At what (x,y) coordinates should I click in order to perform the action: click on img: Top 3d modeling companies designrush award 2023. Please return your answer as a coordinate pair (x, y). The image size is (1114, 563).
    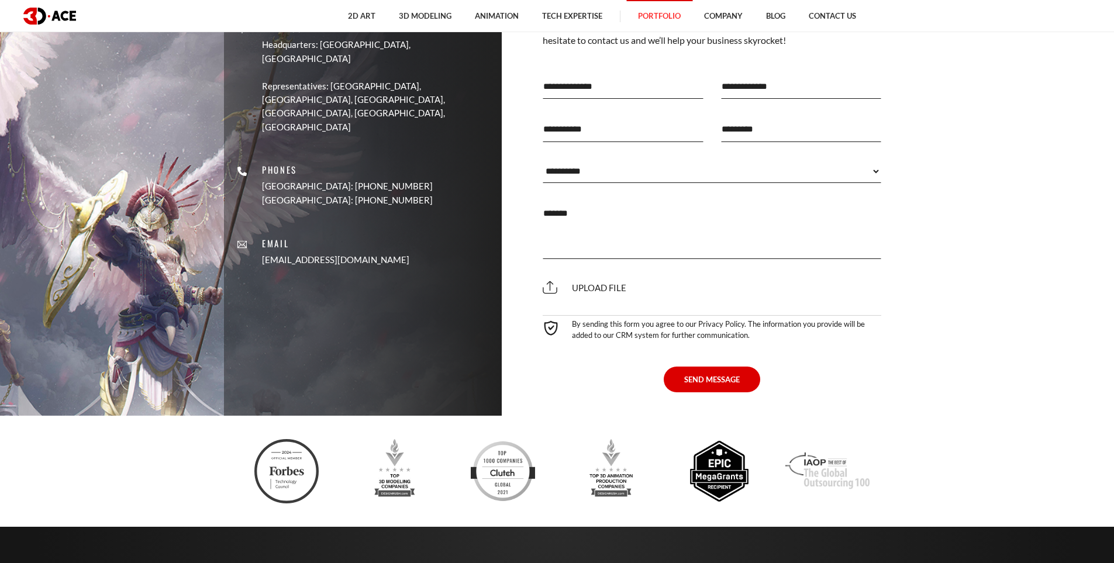
    Looking at the image, I should click on (395, 471).